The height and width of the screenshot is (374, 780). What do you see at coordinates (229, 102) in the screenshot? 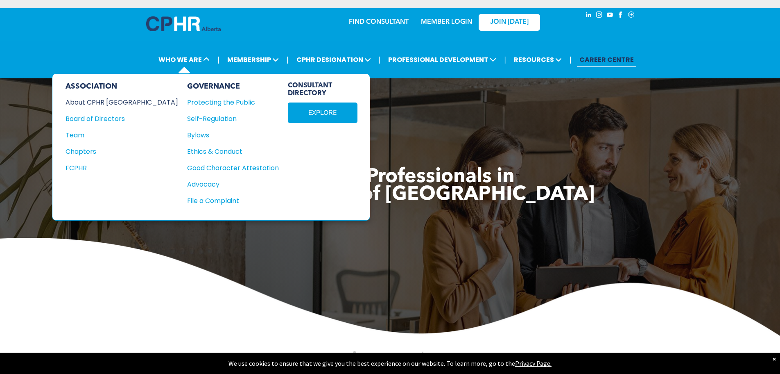
I see `div: Protecting the Public` at bounding box center [229, 102].